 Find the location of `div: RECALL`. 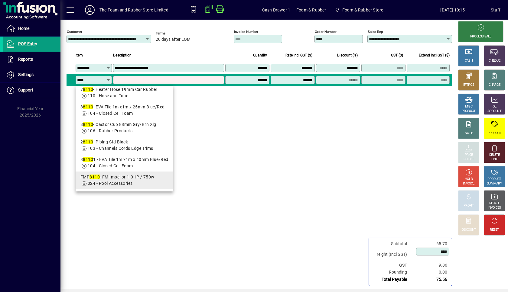

div: RECALL is located at coordinates (494, 203).